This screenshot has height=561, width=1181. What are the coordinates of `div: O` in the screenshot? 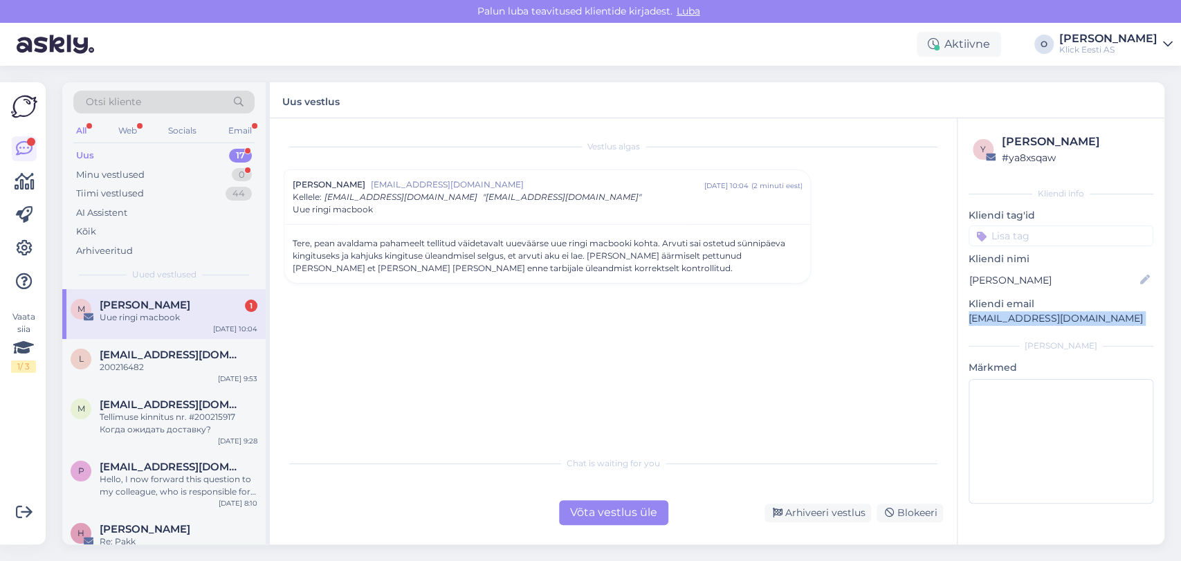 It's located at (1044, 44).